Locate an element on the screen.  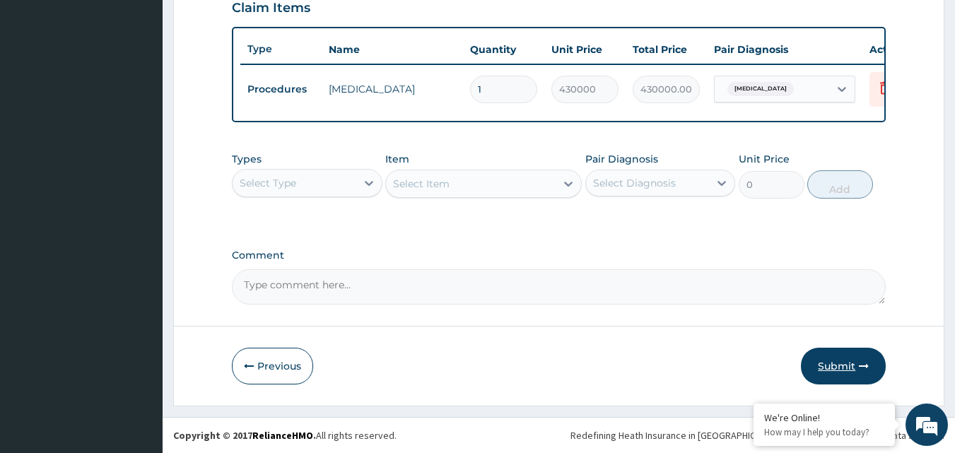
th: Name is located at coordinates (392, 49).